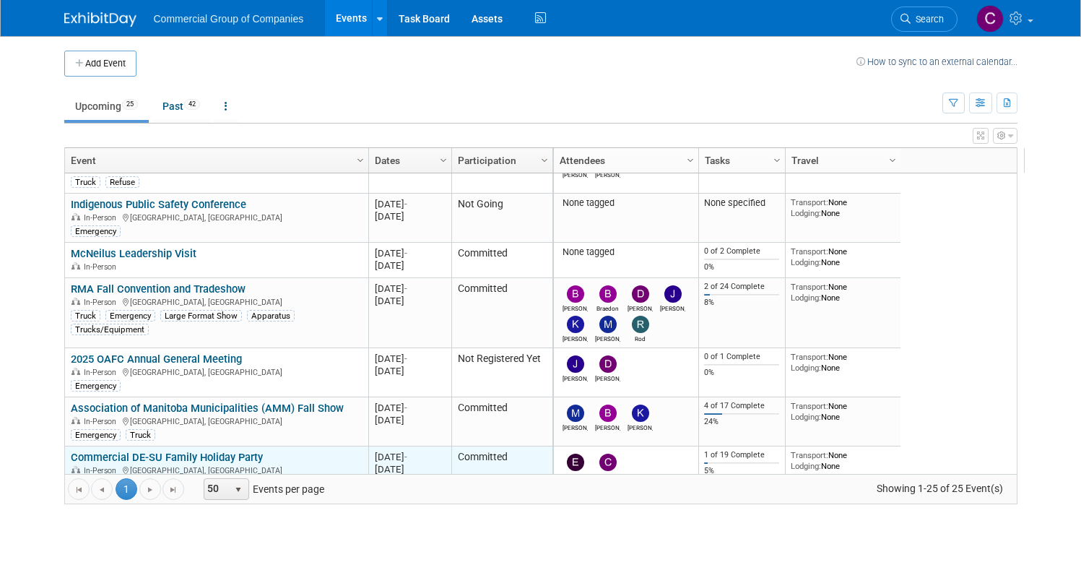  I want to click on span: Commercial Group of Companies, so click(229, 19).